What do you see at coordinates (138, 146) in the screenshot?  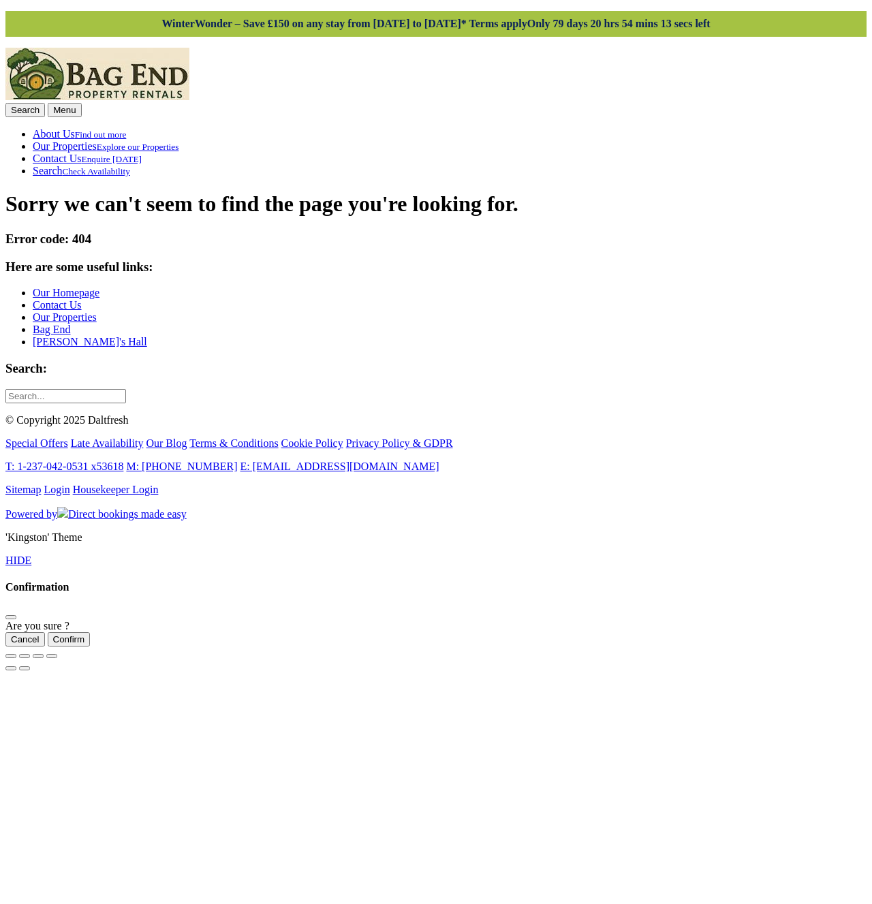 I see `small: Explore our Properties` at bounding box center [138, 146].